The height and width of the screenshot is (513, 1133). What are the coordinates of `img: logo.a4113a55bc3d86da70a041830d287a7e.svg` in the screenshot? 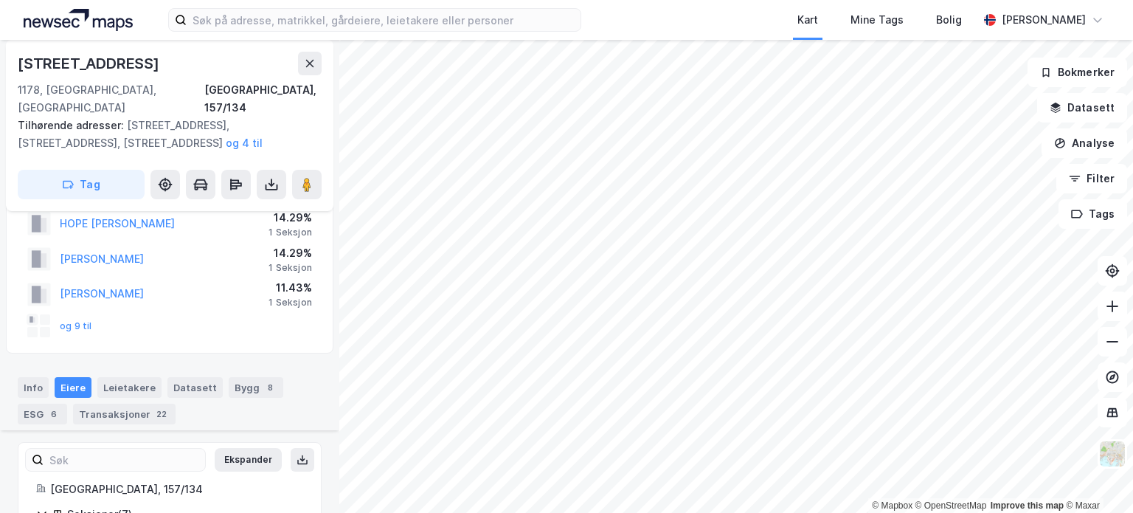 It's located at (78, 20).